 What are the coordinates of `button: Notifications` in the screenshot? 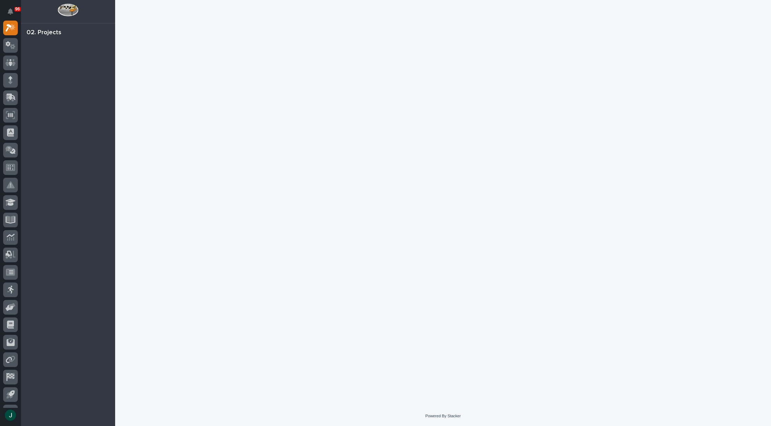 It's located at (10, 12).